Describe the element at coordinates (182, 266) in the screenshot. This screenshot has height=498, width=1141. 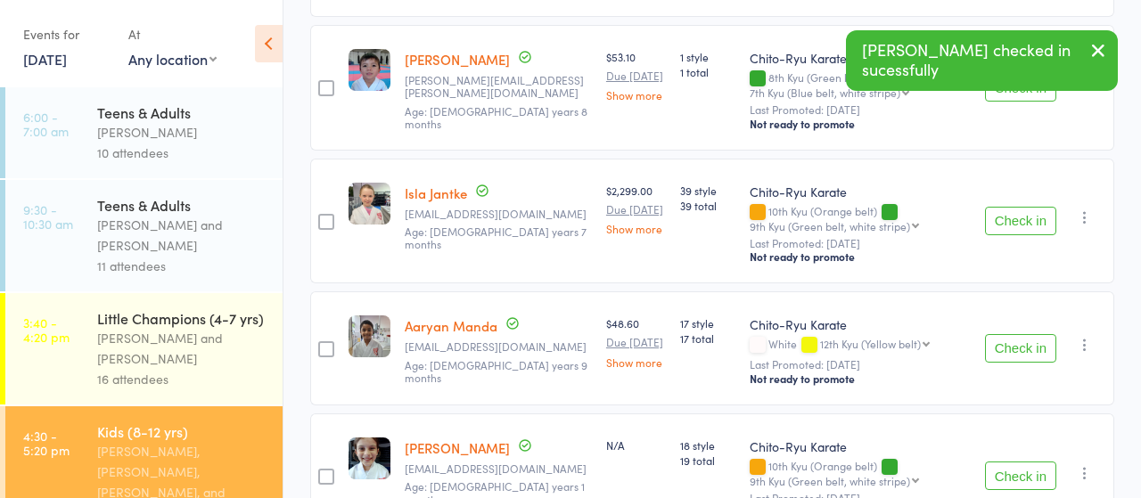
I see `div: 11 attendees` at that location.